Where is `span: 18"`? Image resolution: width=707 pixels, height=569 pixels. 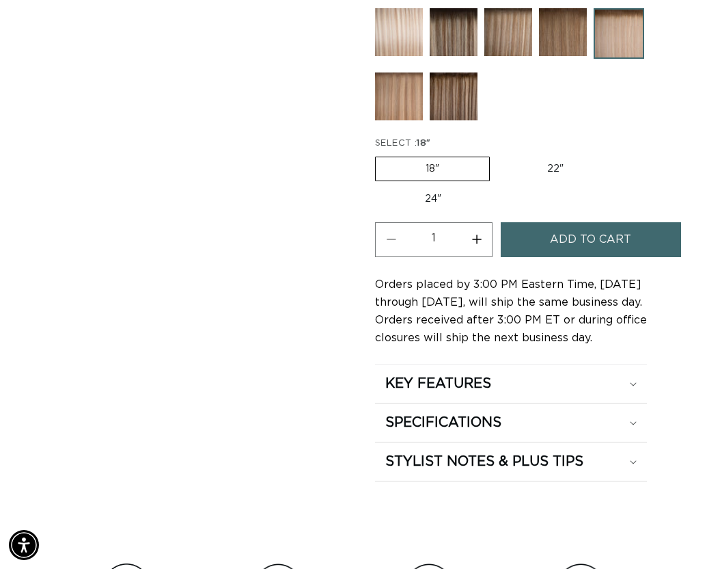
span: 18" is located at coordinates (424, 143).